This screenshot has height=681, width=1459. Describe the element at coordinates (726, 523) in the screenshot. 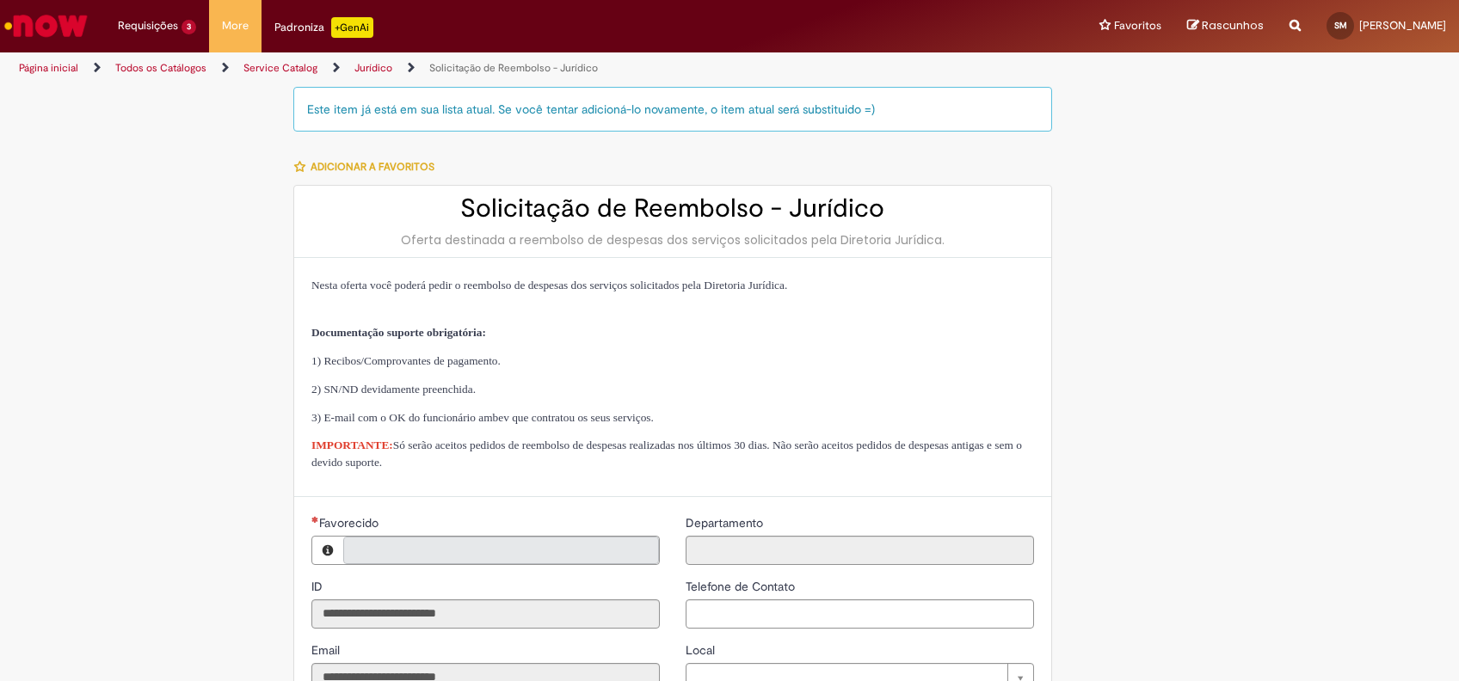

I see `label: Somente leitura - Departamento` at that location.